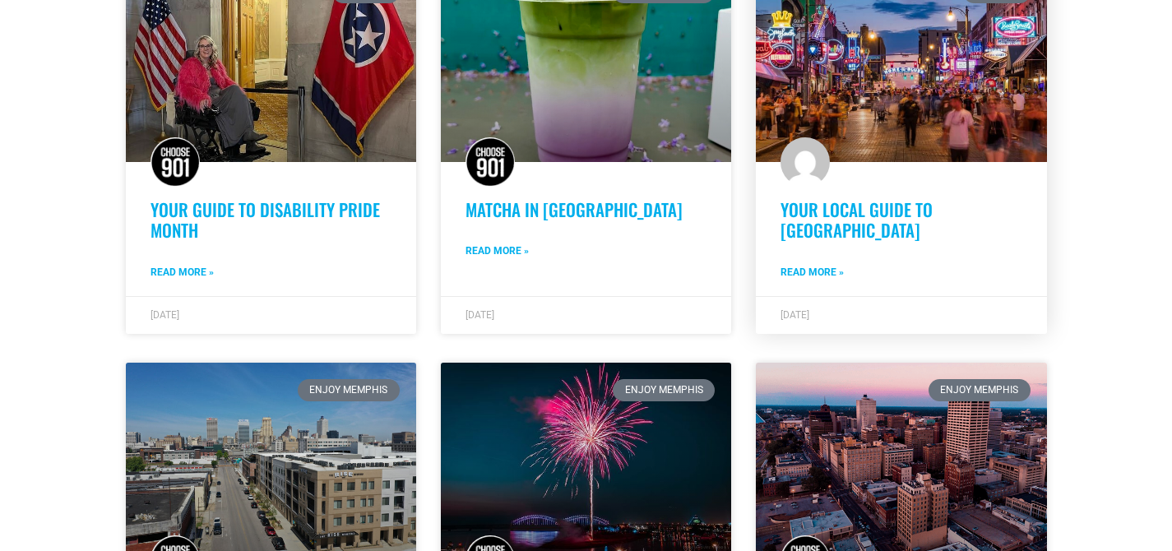 This screenshot has height=551, width=1172. I want to click on img: Miles Thomas, so click(805, 162).